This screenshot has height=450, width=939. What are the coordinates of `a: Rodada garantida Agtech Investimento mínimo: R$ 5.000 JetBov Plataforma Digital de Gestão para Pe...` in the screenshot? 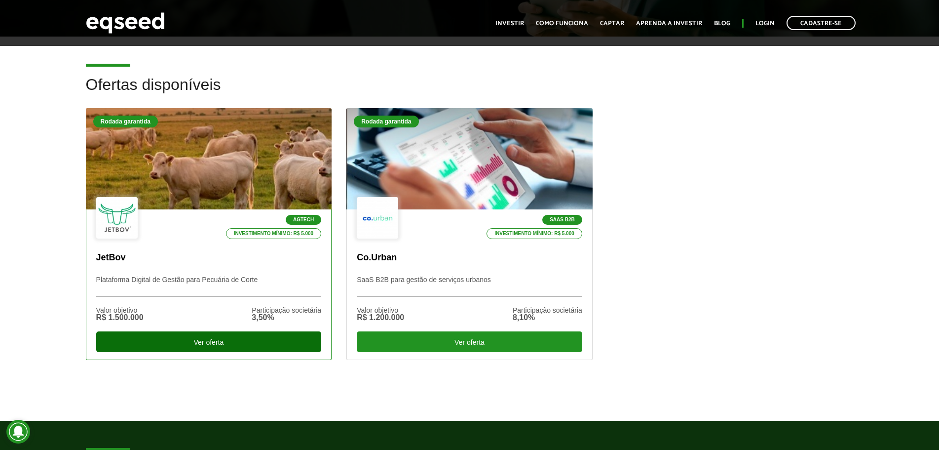 It's located at (209, 234).